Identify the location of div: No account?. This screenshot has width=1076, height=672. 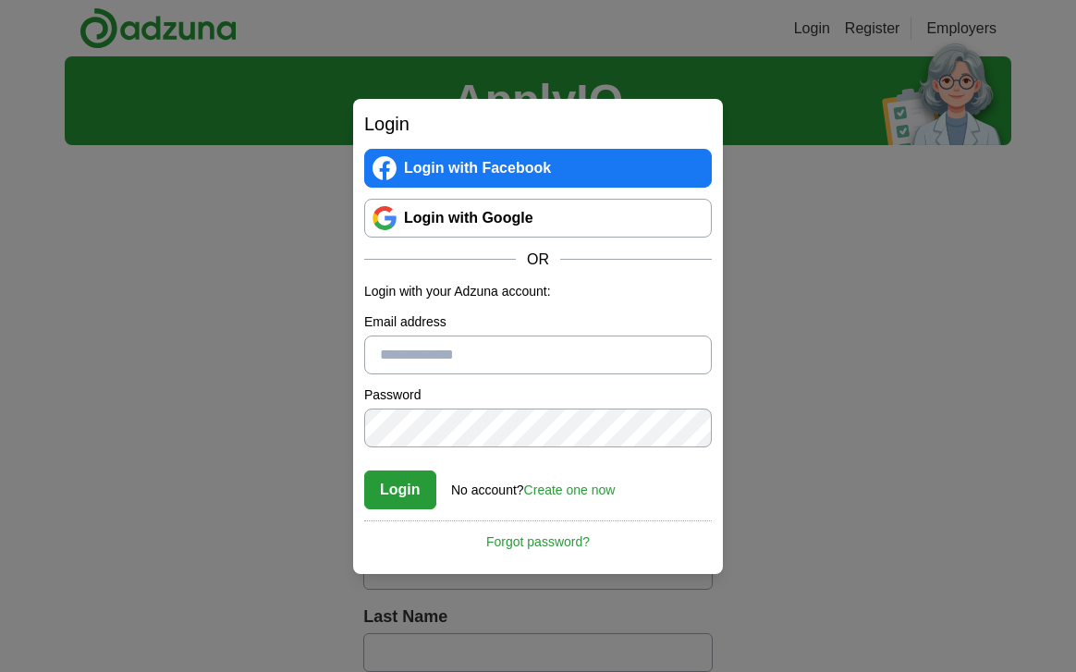
(532, 484).